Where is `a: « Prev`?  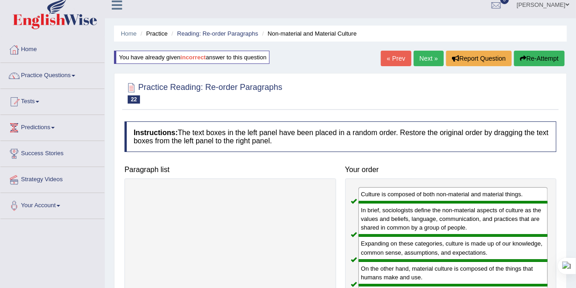 a: « Prev is located at coordinates (396, 58).